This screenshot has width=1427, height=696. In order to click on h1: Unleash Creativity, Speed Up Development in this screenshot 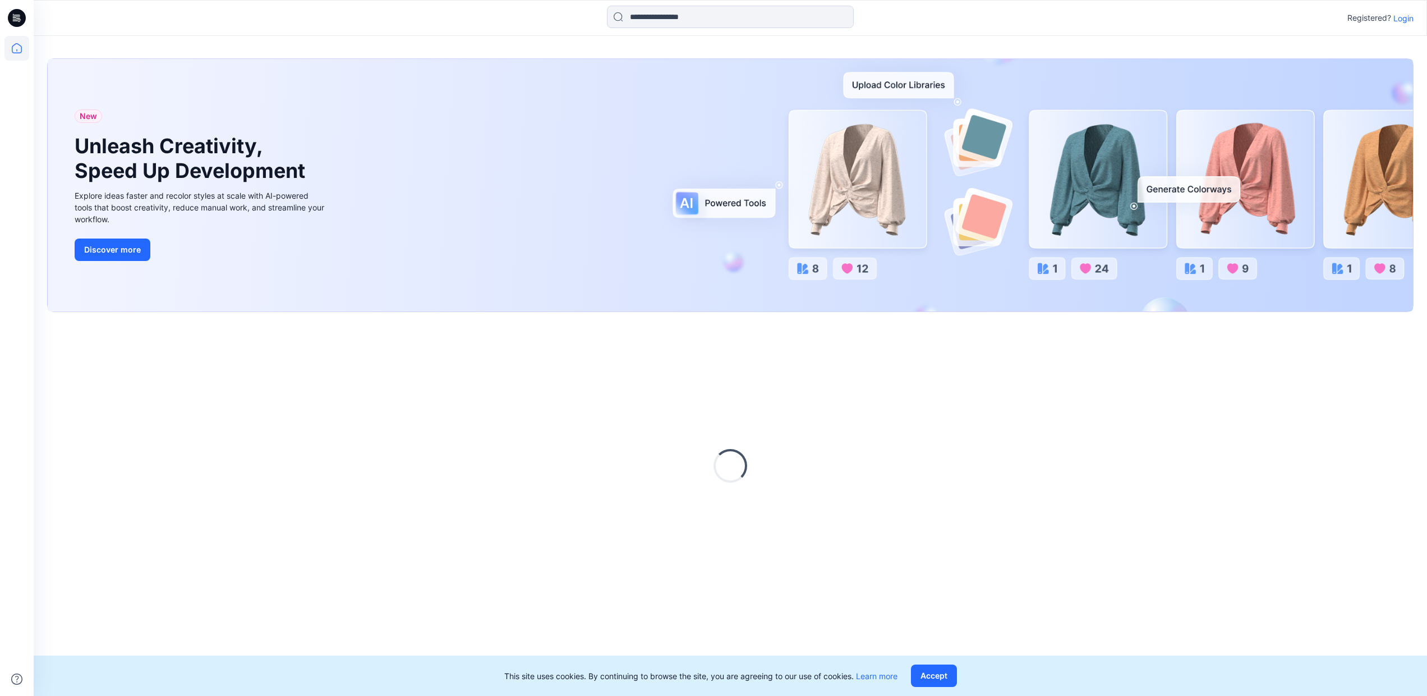, I will do `click(192, 158)`.